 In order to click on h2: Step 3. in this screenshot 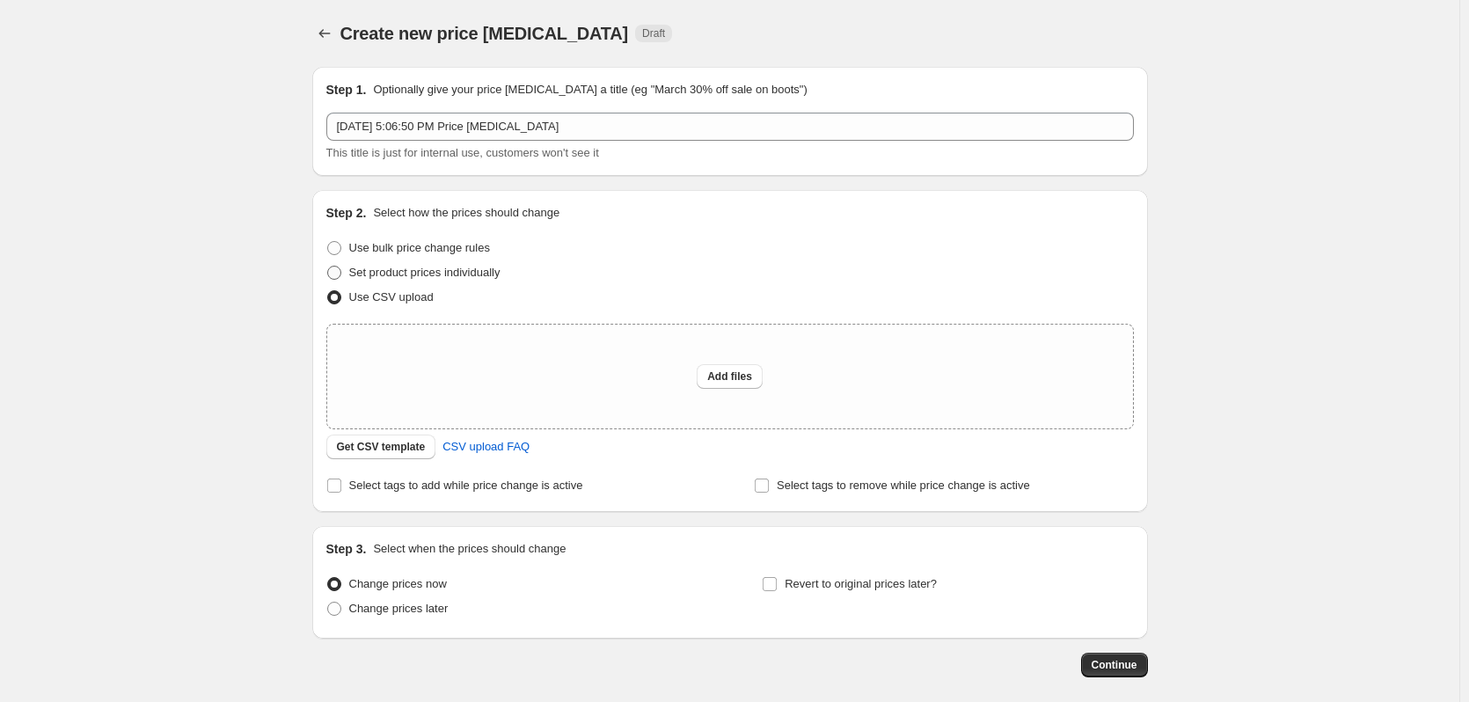, I will do `click(347, 549)`.